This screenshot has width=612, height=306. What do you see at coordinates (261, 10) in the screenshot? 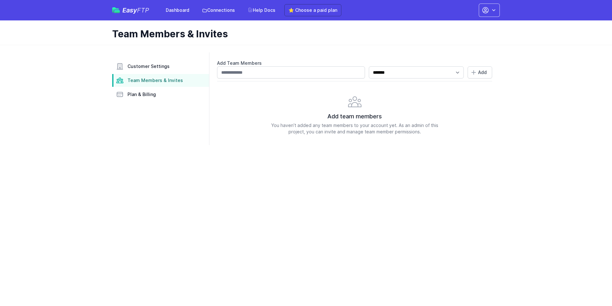
I see `a: Help Docs` at bounding box center [261, 10].